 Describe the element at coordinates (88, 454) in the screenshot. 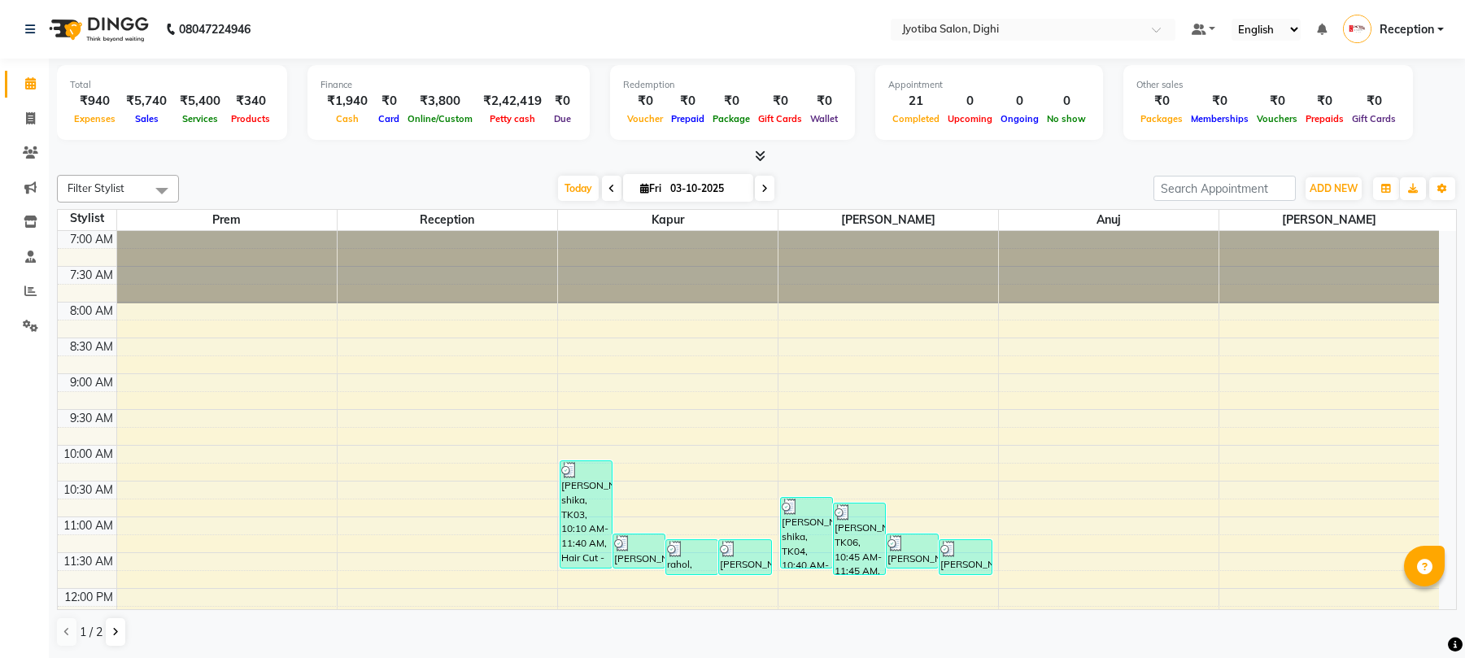

I see `div: 10:00 AM` at that location.